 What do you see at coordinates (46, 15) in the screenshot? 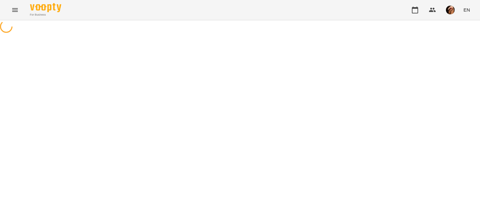
I see `span: For Business` at bounding box center [46, 15].